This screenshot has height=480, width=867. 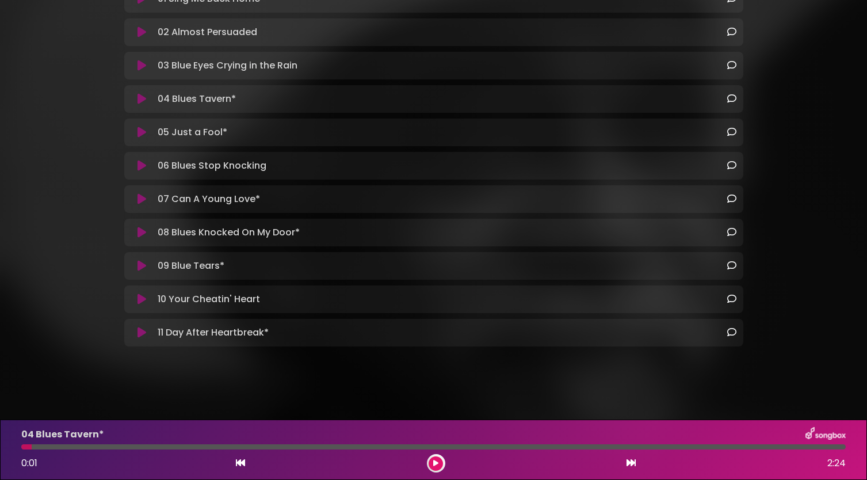 What do you see at coordinates (213, 333) in the screenshot?
I see `p: 11 Day After Heartbreak*` at bounding box center [213, 333].